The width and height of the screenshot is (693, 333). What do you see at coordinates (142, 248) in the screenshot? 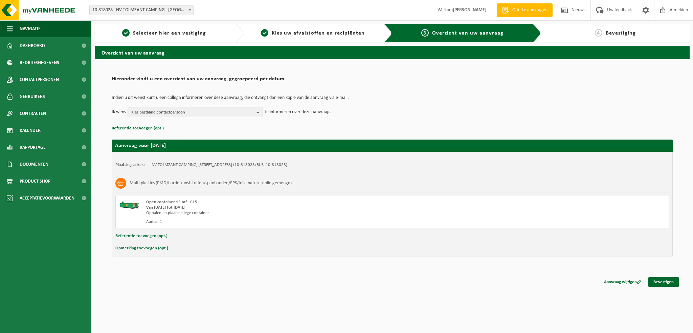
I see `button: Opmerking toevoegen (opt.)` at bounding box center [142, 248].